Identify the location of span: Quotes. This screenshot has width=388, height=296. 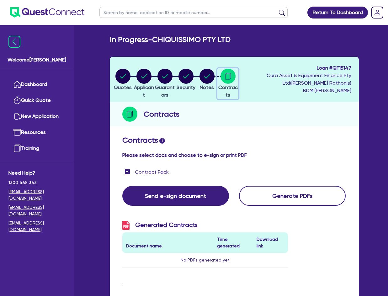
(123, 87).